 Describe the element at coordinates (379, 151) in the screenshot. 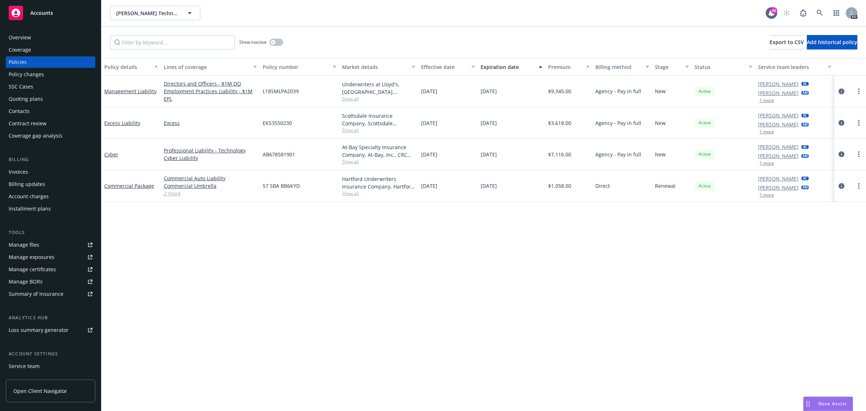

I see `div: At-Bay Specialty Insurance Company, At-Bay, Inc., CRC Group` at that location.